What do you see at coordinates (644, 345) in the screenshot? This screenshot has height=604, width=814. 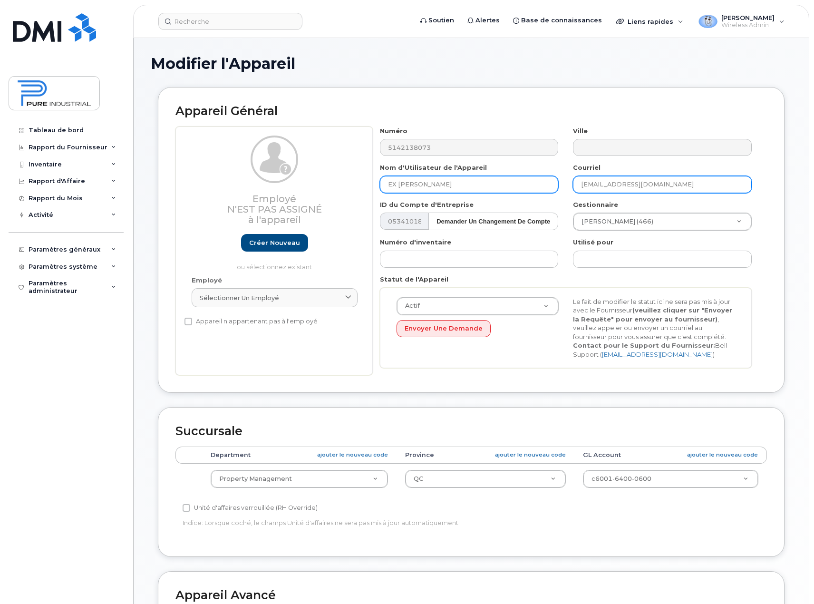 I see `strong: Contact pour le Support du Fournisseur:` at bounding box center [644, 345].